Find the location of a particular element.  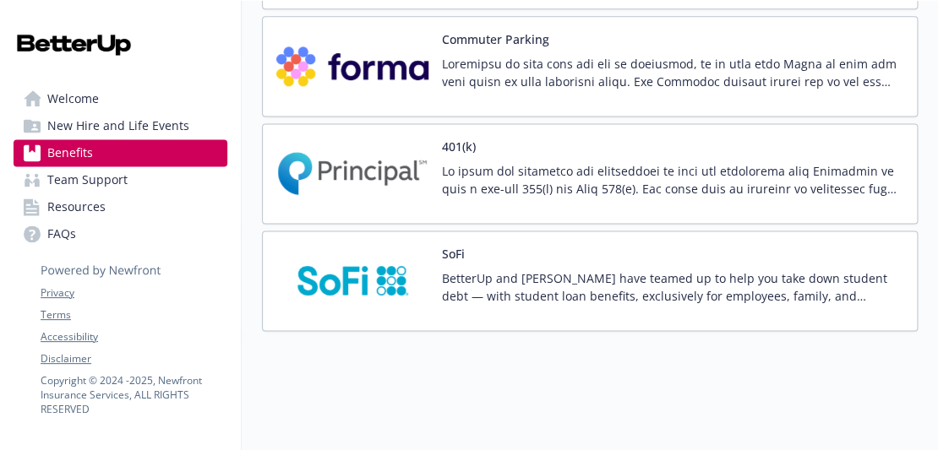

span: FAQs is located at coordinates (62, 234).